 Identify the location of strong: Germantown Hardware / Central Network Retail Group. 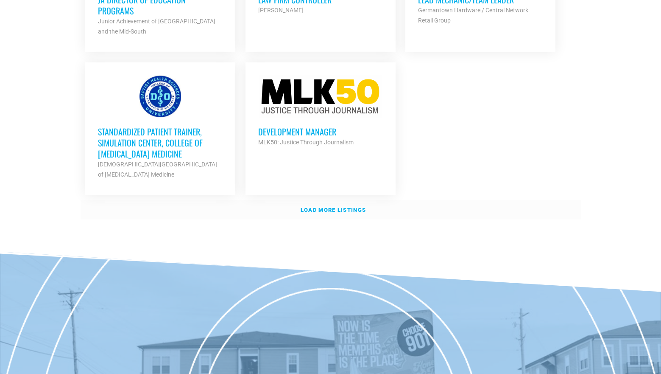
(473, 15).